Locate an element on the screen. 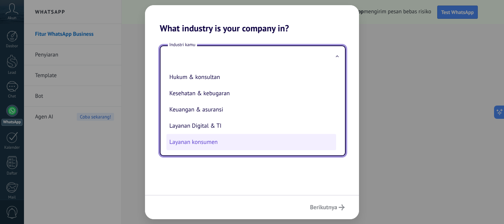 This screenshot has height=224, width=504. span: Industri kamu is located at coordinates (182, 45).